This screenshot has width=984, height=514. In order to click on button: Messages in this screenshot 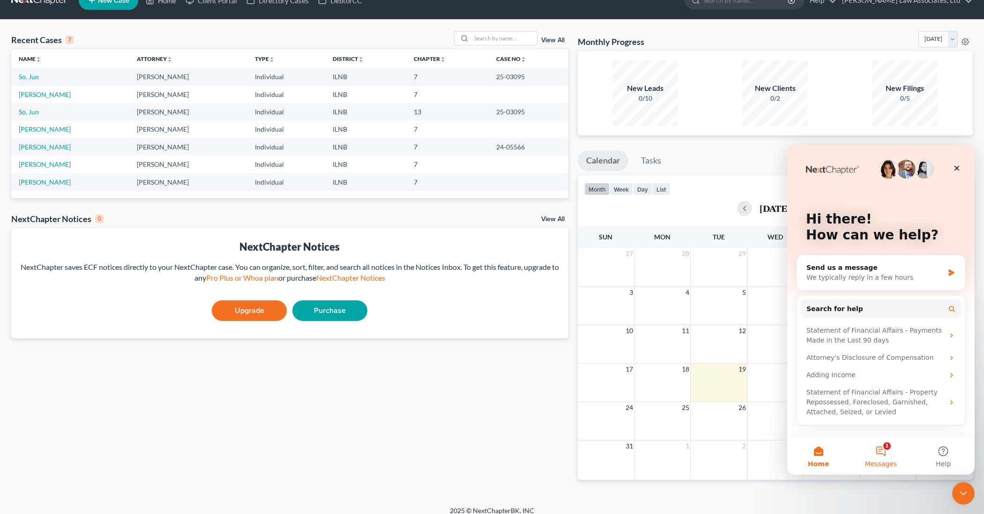, I will do `click(93, 311)`.